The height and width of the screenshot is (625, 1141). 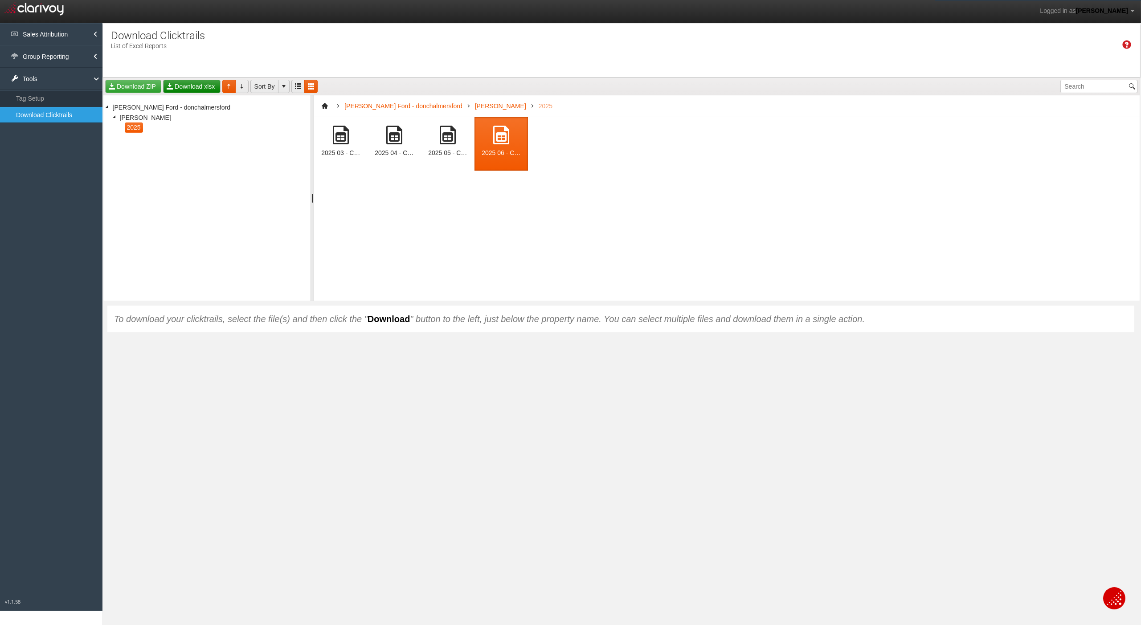 I want to click on a: Grid View, so click(x=298, y=86).